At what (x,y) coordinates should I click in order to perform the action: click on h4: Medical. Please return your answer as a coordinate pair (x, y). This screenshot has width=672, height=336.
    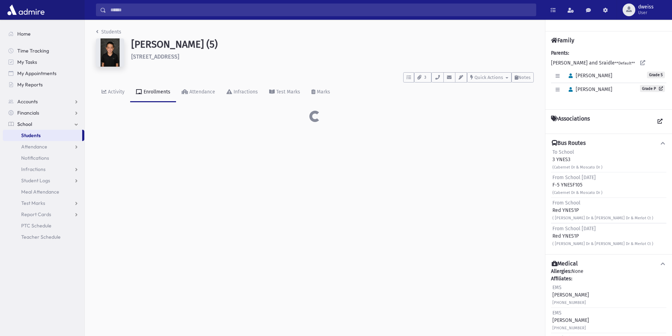
    Looking at the image, I should click on (565, 264).